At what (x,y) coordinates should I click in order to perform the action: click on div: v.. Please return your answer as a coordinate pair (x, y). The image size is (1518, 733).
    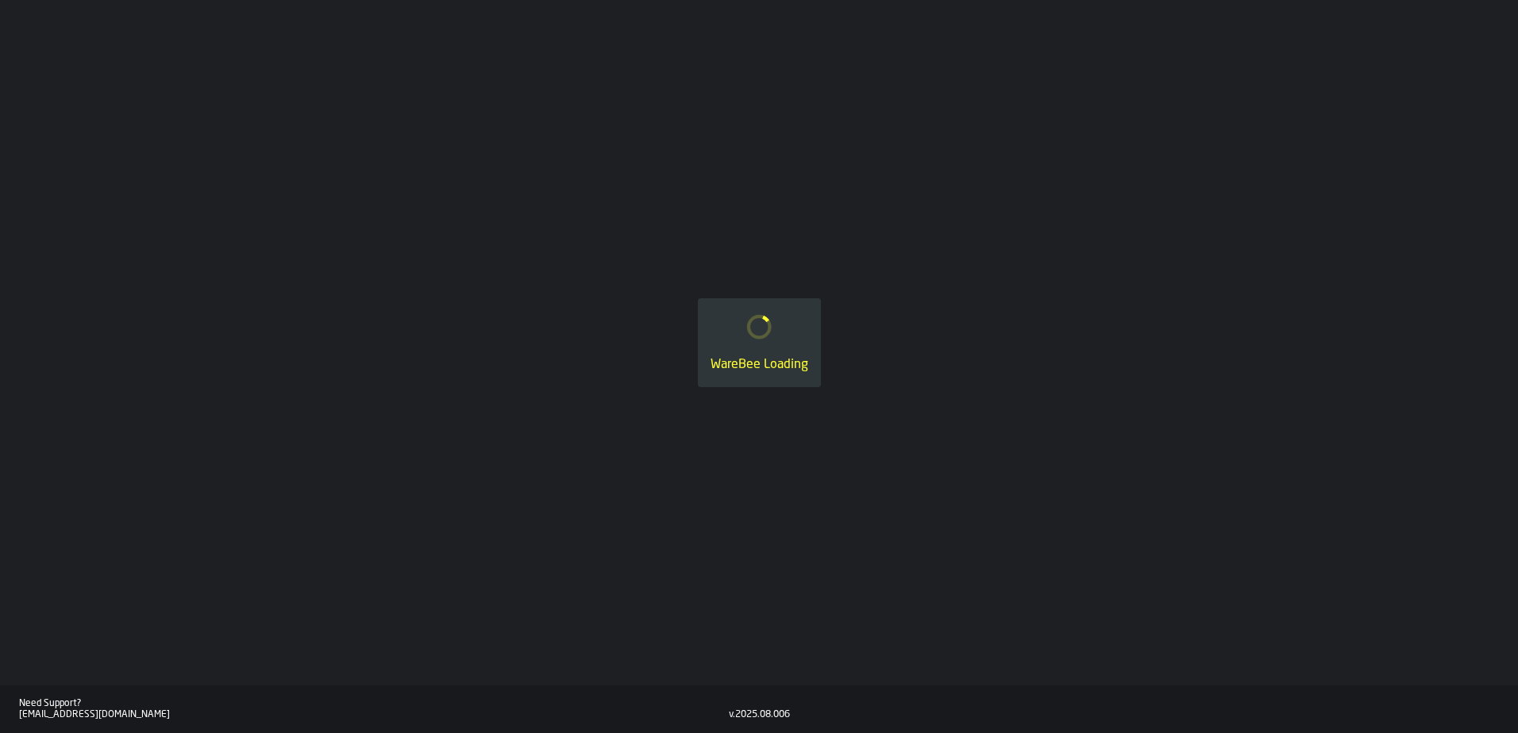
    Looking at the image, I should click on (732, 715).